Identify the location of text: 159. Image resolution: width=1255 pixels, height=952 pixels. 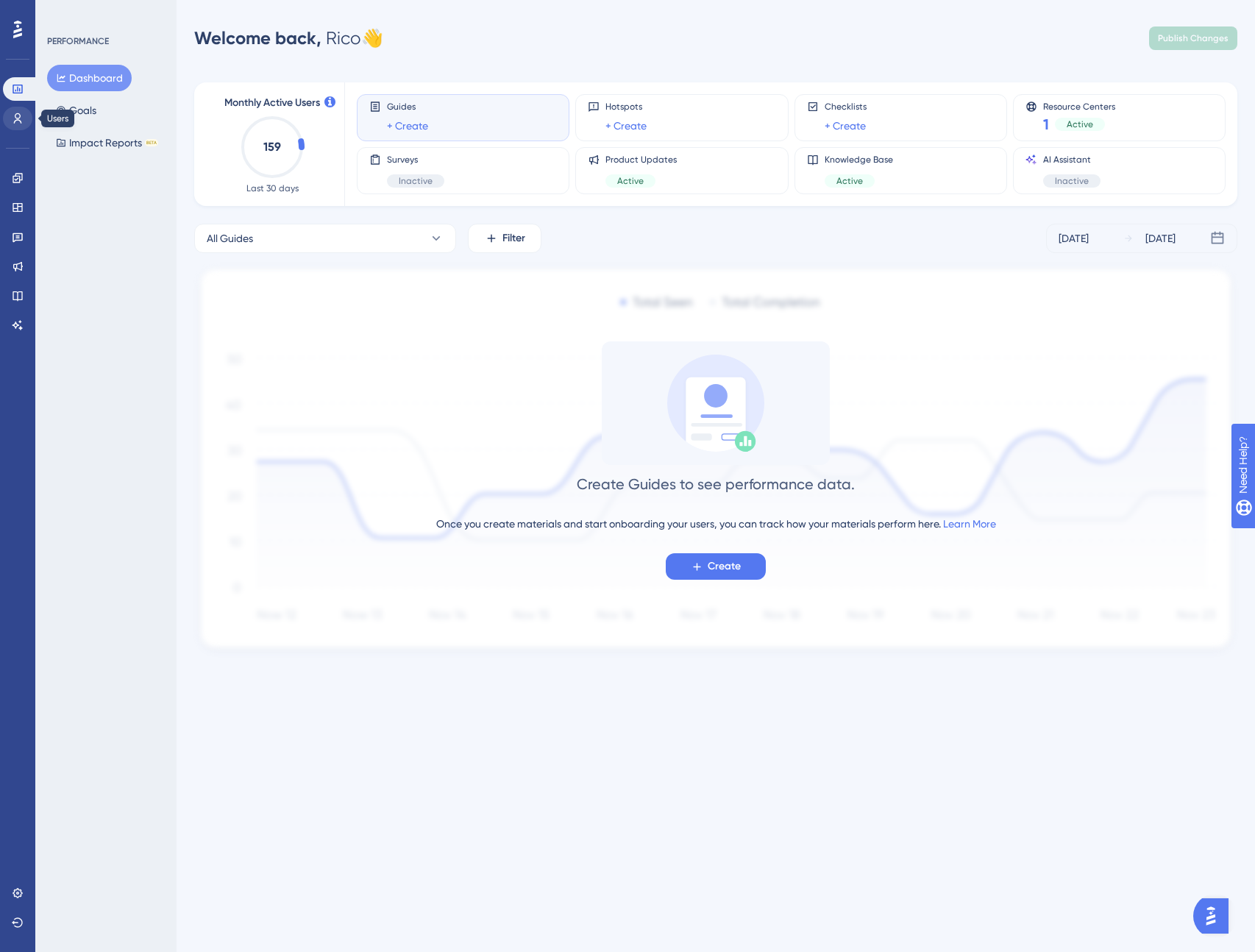
(272, 147).